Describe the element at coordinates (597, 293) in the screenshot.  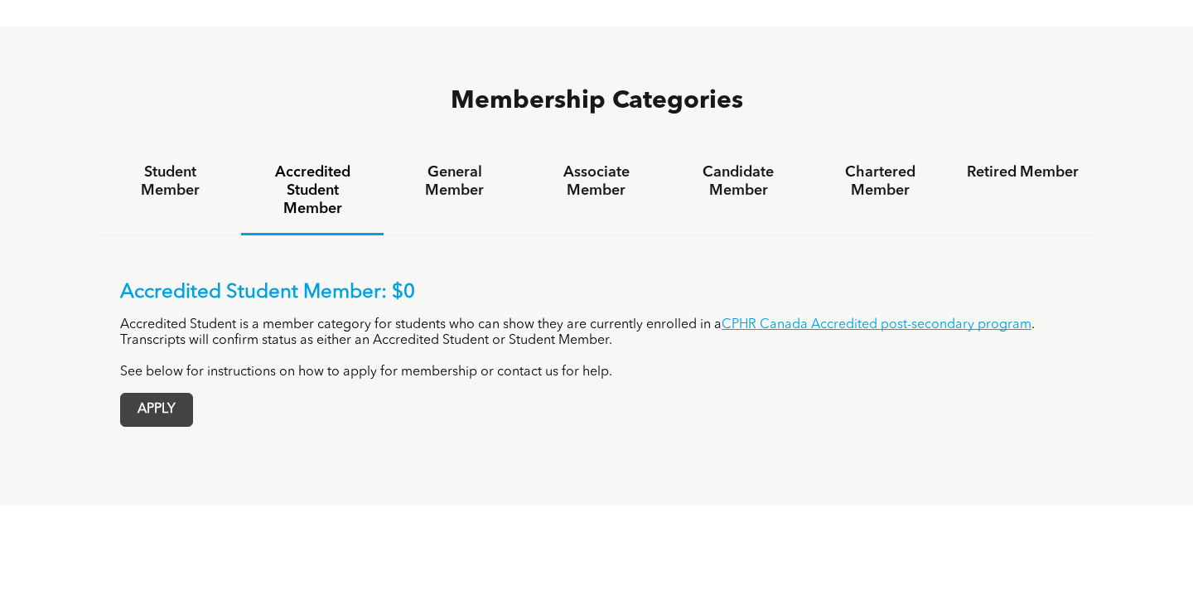
I see `p: Accredited Student Member: $0` at that location.